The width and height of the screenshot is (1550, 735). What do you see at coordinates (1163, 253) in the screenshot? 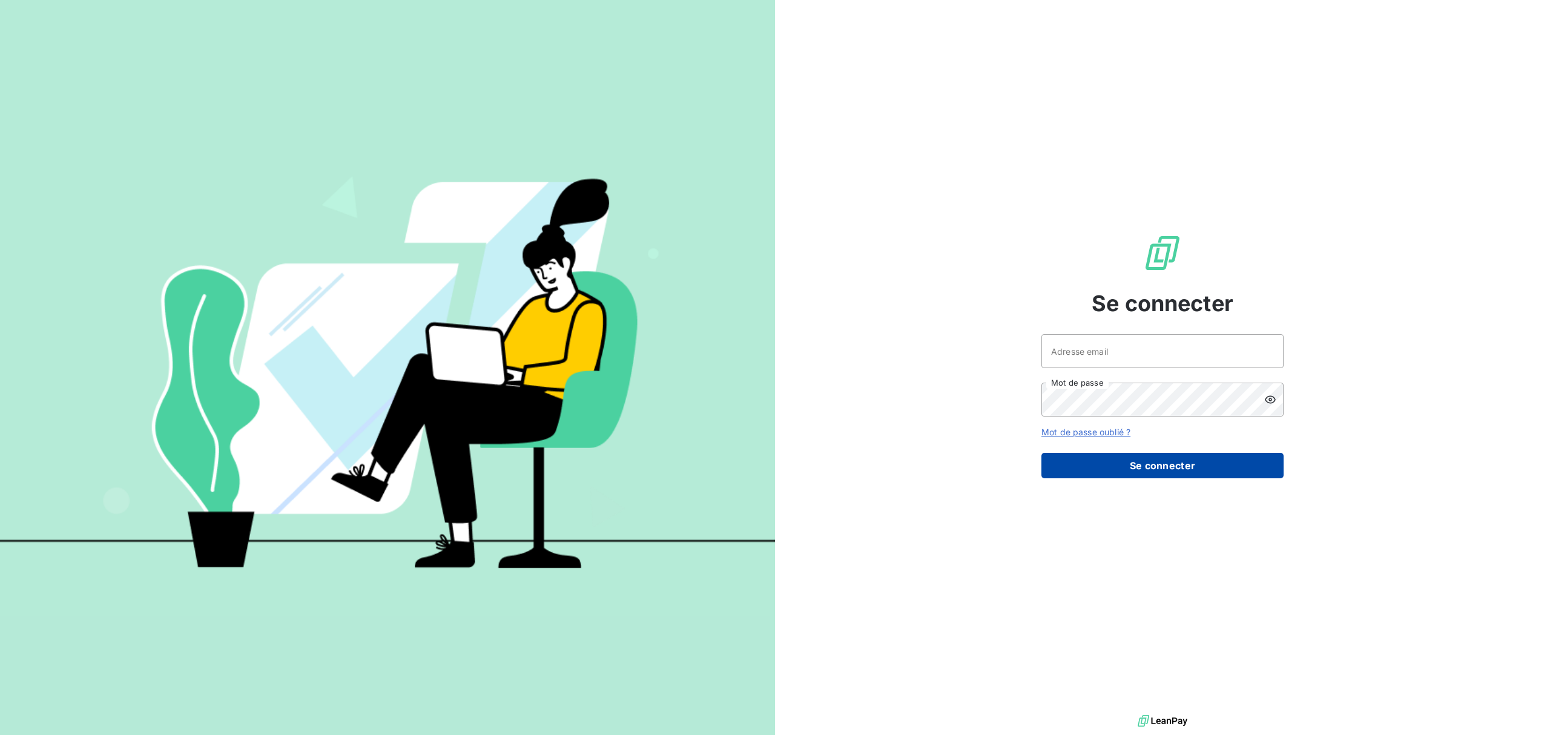
I see `img: Logo LeanPay` at bounding box center [1163, 253].